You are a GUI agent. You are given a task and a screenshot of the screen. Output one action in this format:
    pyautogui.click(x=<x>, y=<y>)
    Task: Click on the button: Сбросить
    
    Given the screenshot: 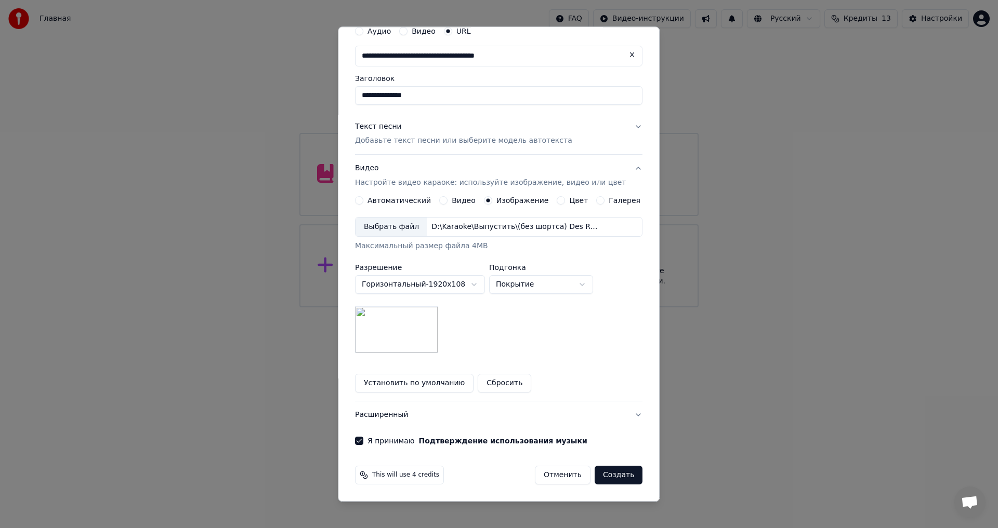 What is the action you would take?
    pyautogui.click(x=505, y=384)
    